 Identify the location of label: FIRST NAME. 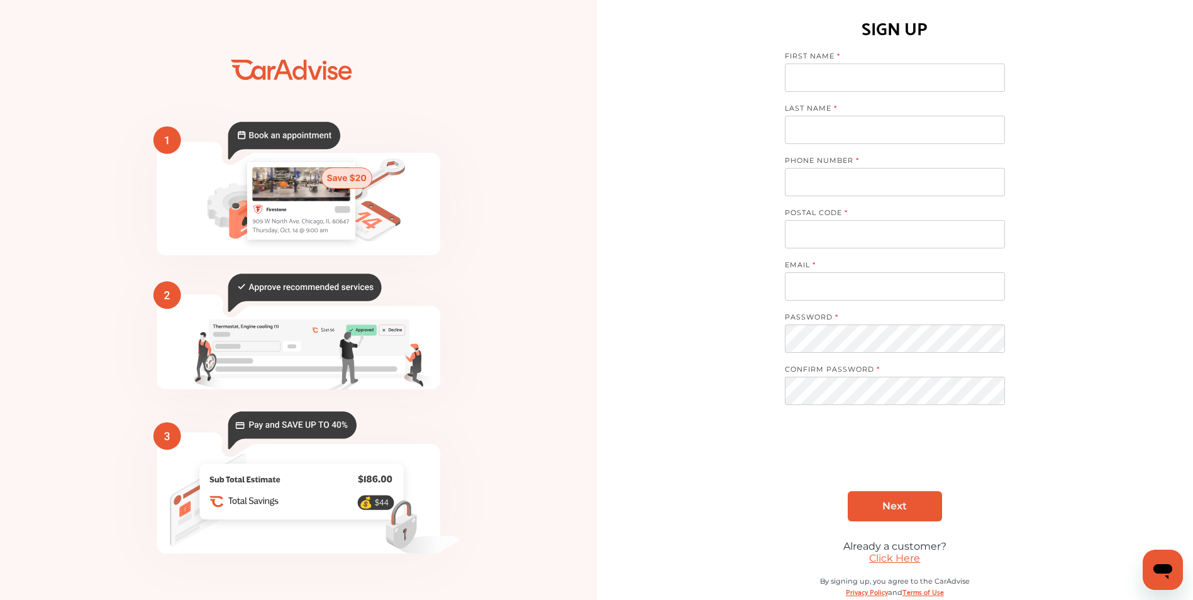
(889, 57).